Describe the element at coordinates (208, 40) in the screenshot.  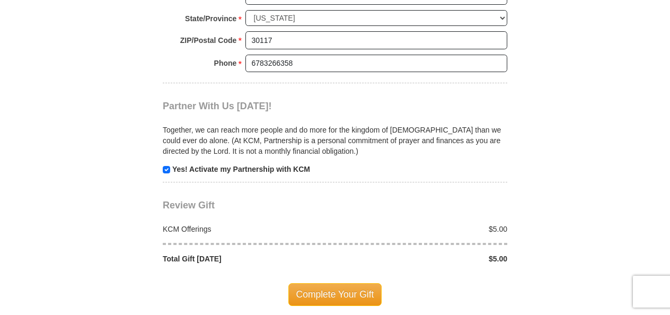
I see `strong: ZIP/Postal Code` at that location.